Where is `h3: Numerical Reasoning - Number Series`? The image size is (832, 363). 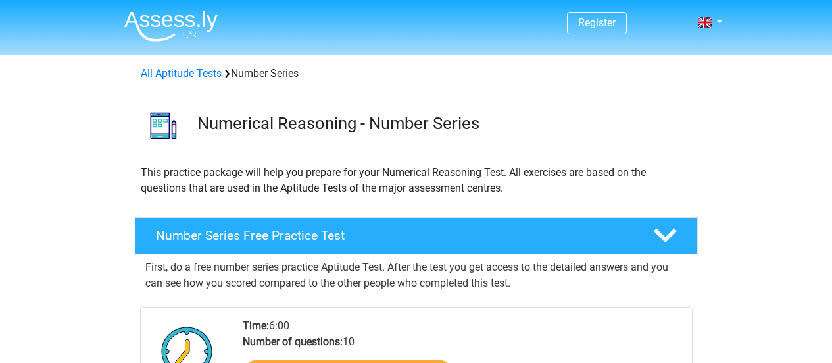
h3: Numerical Reasoning - Number Series is located at coordinates (442, 123).